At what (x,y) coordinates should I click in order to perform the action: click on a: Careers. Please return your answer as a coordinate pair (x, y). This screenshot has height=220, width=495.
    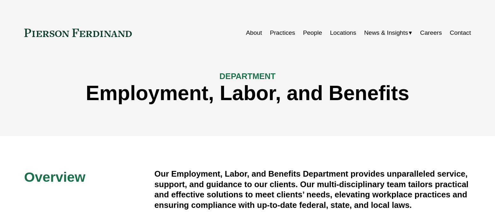
    Looking at the image, I should click on (431, 33).